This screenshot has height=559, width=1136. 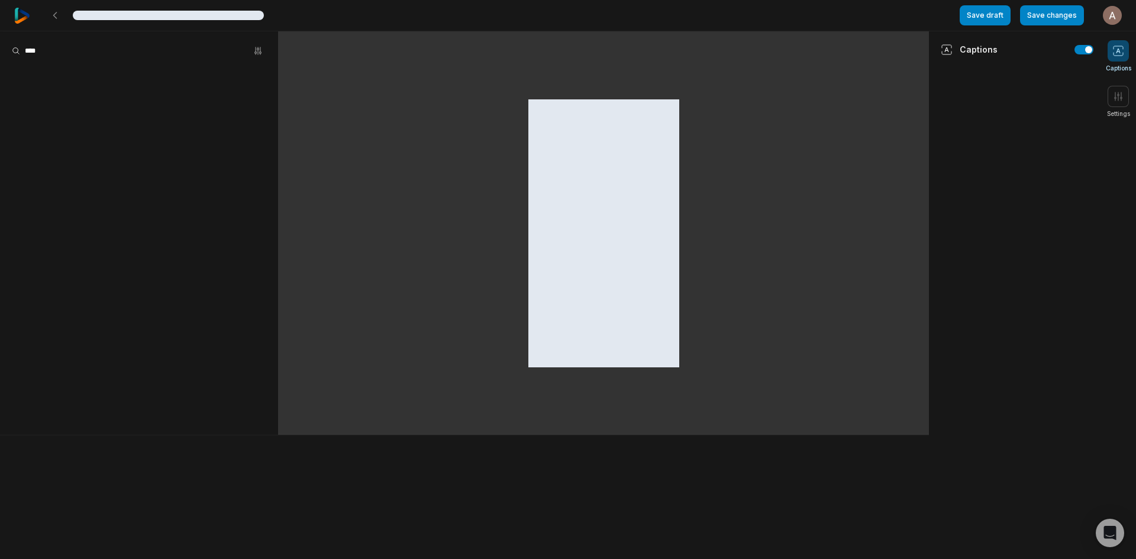 I want to click on div: Open Intercom Messenger, so click(x=1110, y=533).